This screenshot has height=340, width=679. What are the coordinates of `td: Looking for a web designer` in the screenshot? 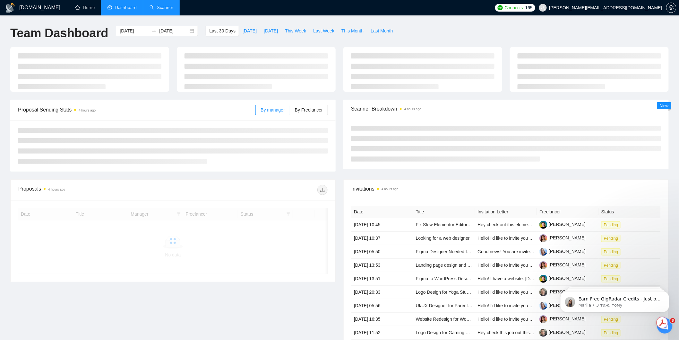 It's located at (444, 238).